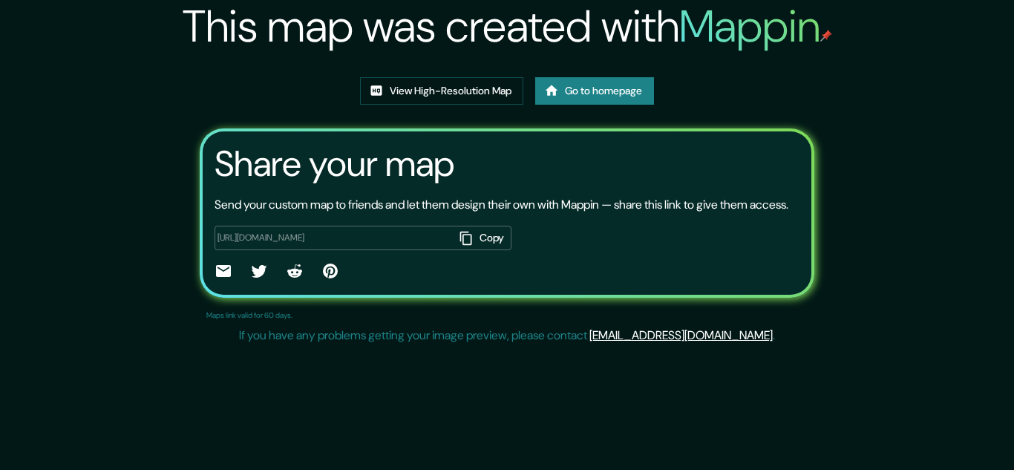 This screenshot has height=470, width=1014. What do you see at coordinates (501, 205) in the screenshot?
I see `p: Send your custom map to friends and let them design their own with Mappin — share this link to gi...` at bounding box center [501, 205].